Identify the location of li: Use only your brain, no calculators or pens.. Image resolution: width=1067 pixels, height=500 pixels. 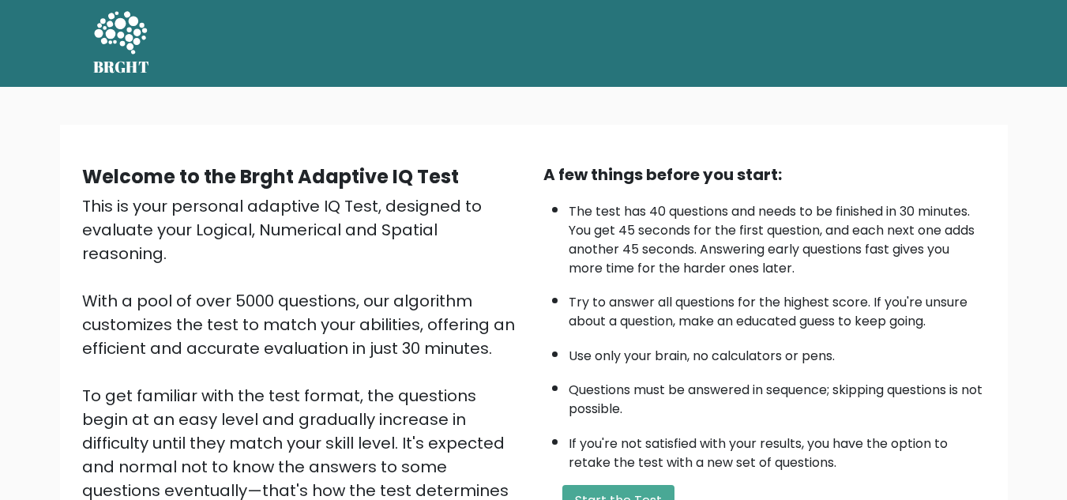
(777, 352).